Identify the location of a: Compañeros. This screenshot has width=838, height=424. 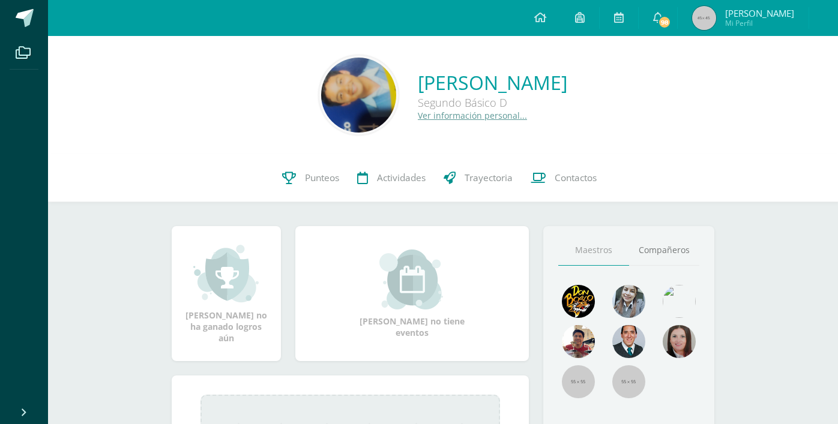
(664, 250).